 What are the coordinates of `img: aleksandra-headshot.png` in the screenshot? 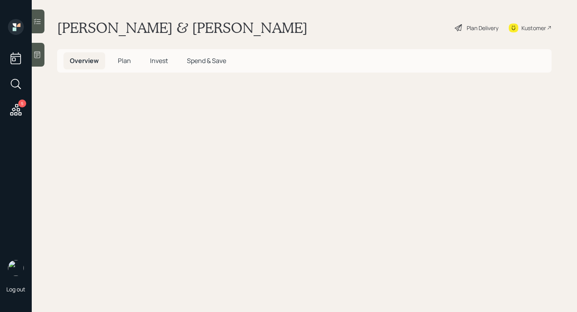 It's located at (16, 268).